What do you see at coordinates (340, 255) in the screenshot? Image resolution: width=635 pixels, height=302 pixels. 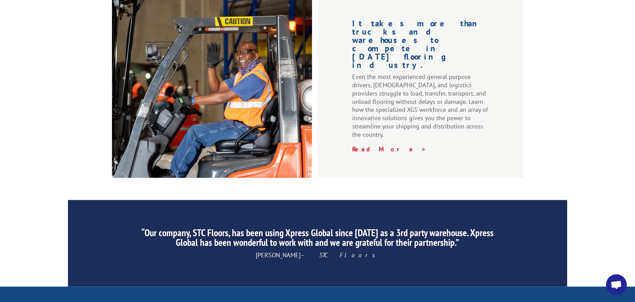 I see `em: – STC Floors` at bounding box center [340, 255].